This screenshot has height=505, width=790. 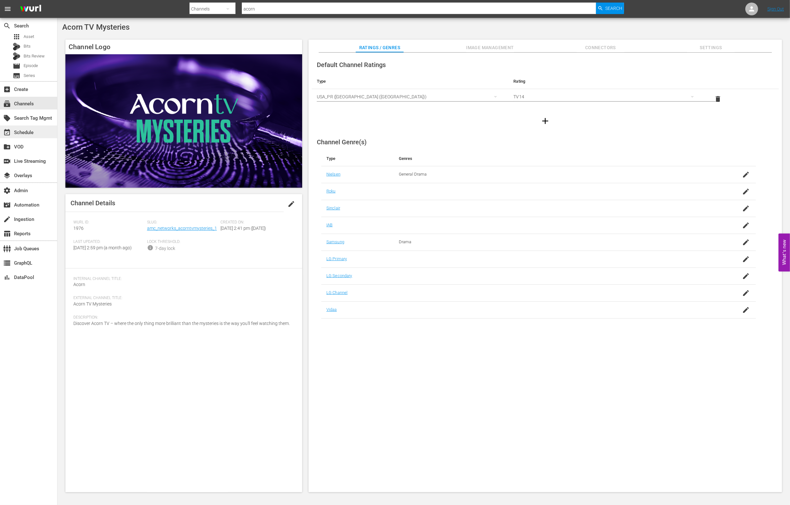 I want to click on a: Roku, so click(x=331, y=191).